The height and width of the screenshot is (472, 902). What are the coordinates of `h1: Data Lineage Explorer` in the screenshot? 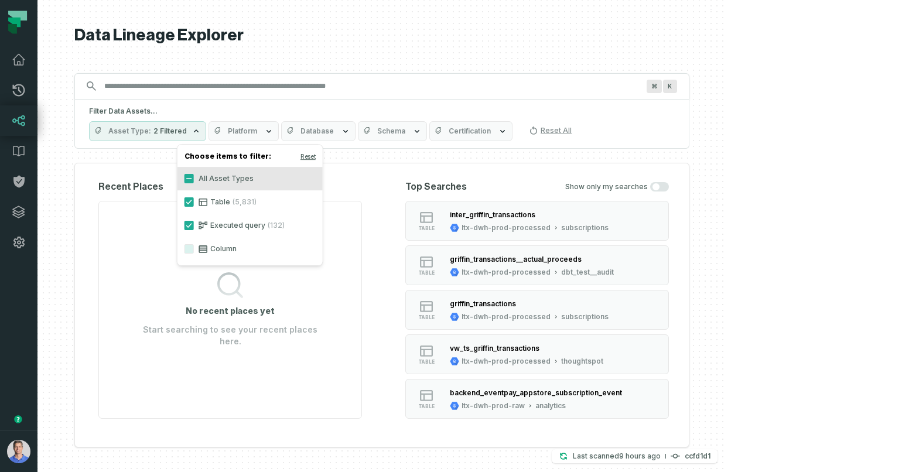 It's located at (382, 35).